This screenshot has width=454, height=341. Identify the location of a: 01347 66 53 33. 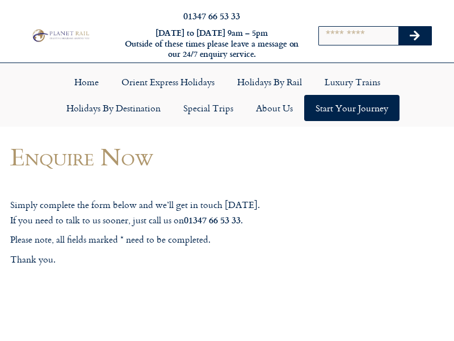
(212, 15).